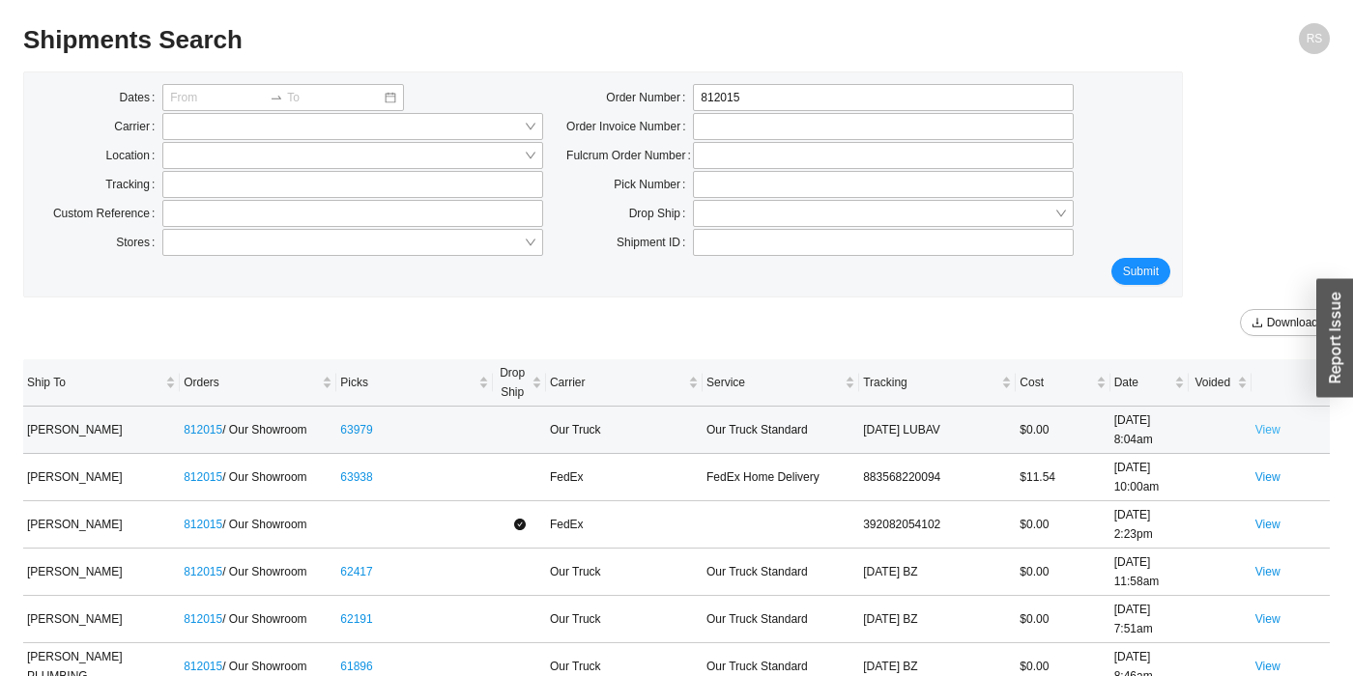 The height and width of the screenshot is (676, 1353). Describe the element at coordinates (334, 98) in the screenshot. I see `input: To` at that location.